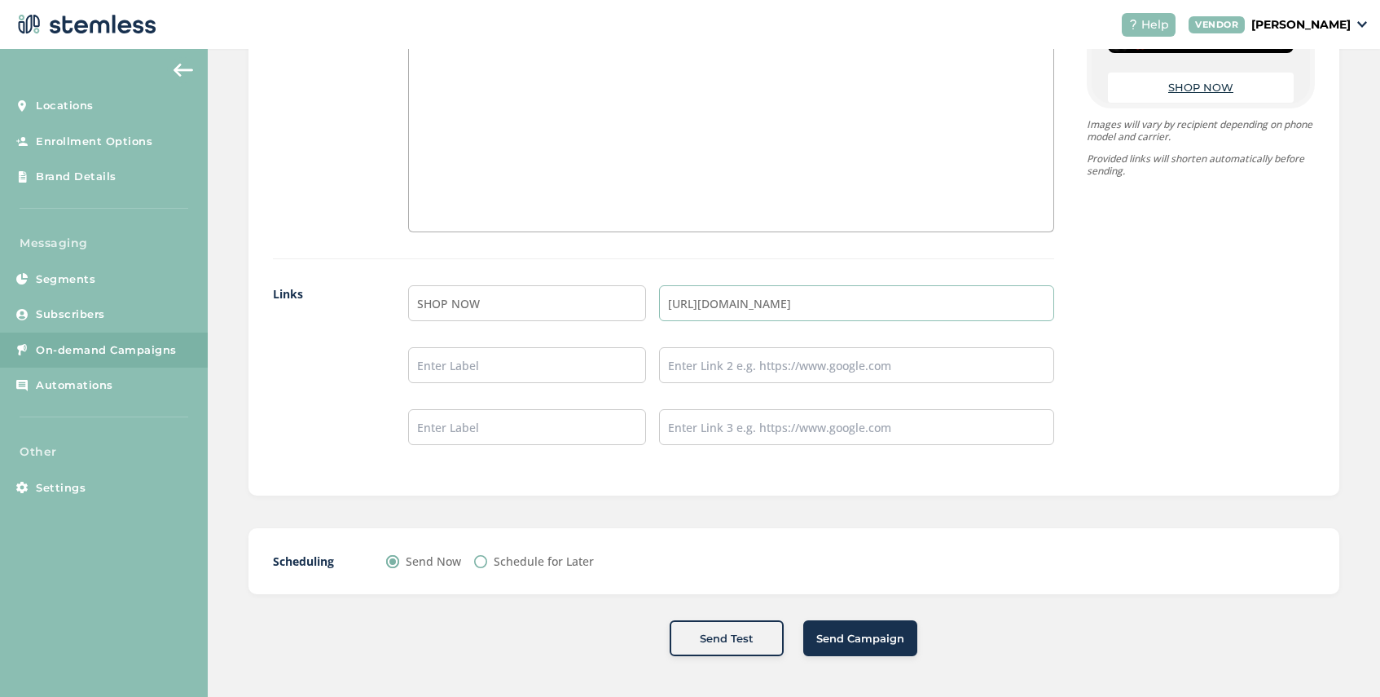 This screenshot has height=697, width=1380. What do you see at coordinates (1155, 24) in the screenshot?
I see `span: Help` at bounding box center [1155, 24].